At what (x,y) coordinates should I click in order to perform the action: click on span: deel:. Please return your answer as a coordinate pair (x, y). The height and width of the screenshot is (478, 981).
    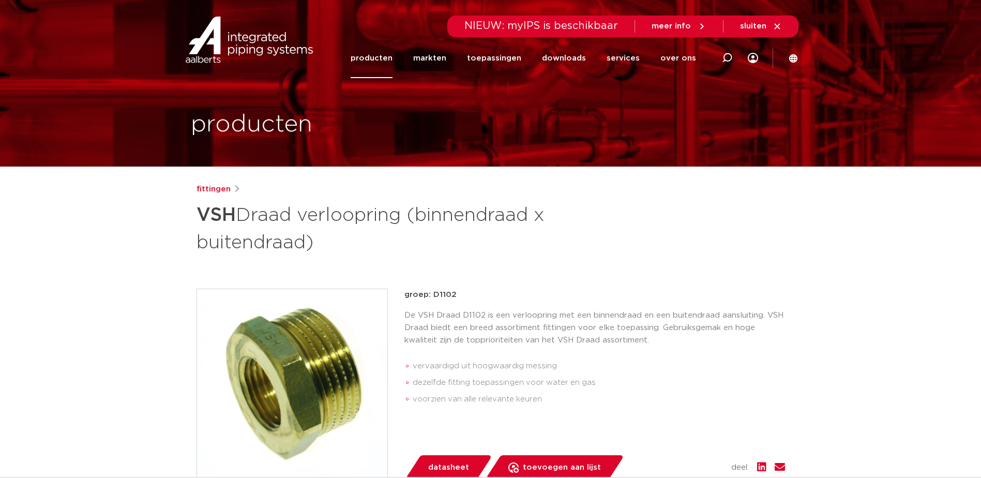
    Looking at the image, I should click on (740, 467).